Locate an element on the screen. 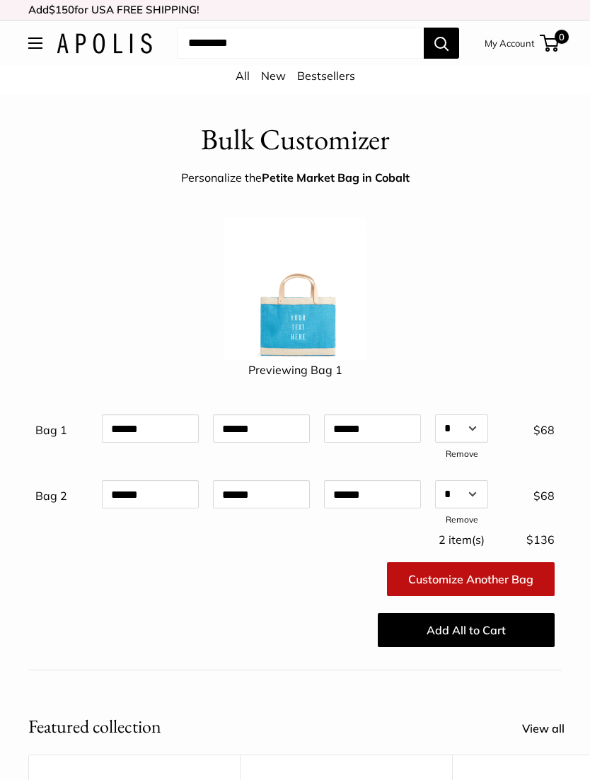 The image size is (590, 780). div: Personalize the is located at coordinates (295, 178).